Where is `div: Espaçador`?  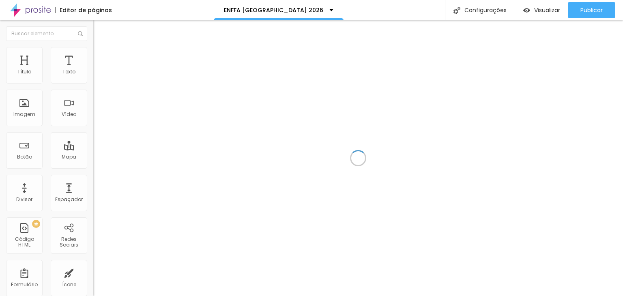 div: Espaçador is located at coordinates (69, 199).